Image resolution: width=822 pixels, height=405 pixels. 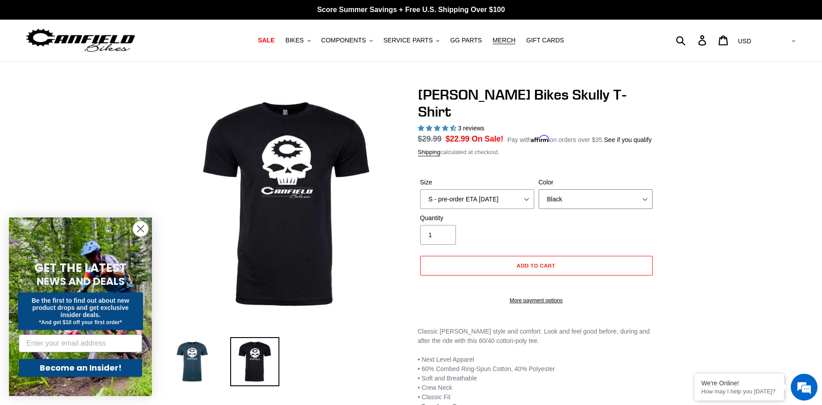 What do you see at coordinates (540, 139) in the screenshot?
I see `span: Affirm` at bounding box center [540, 139].